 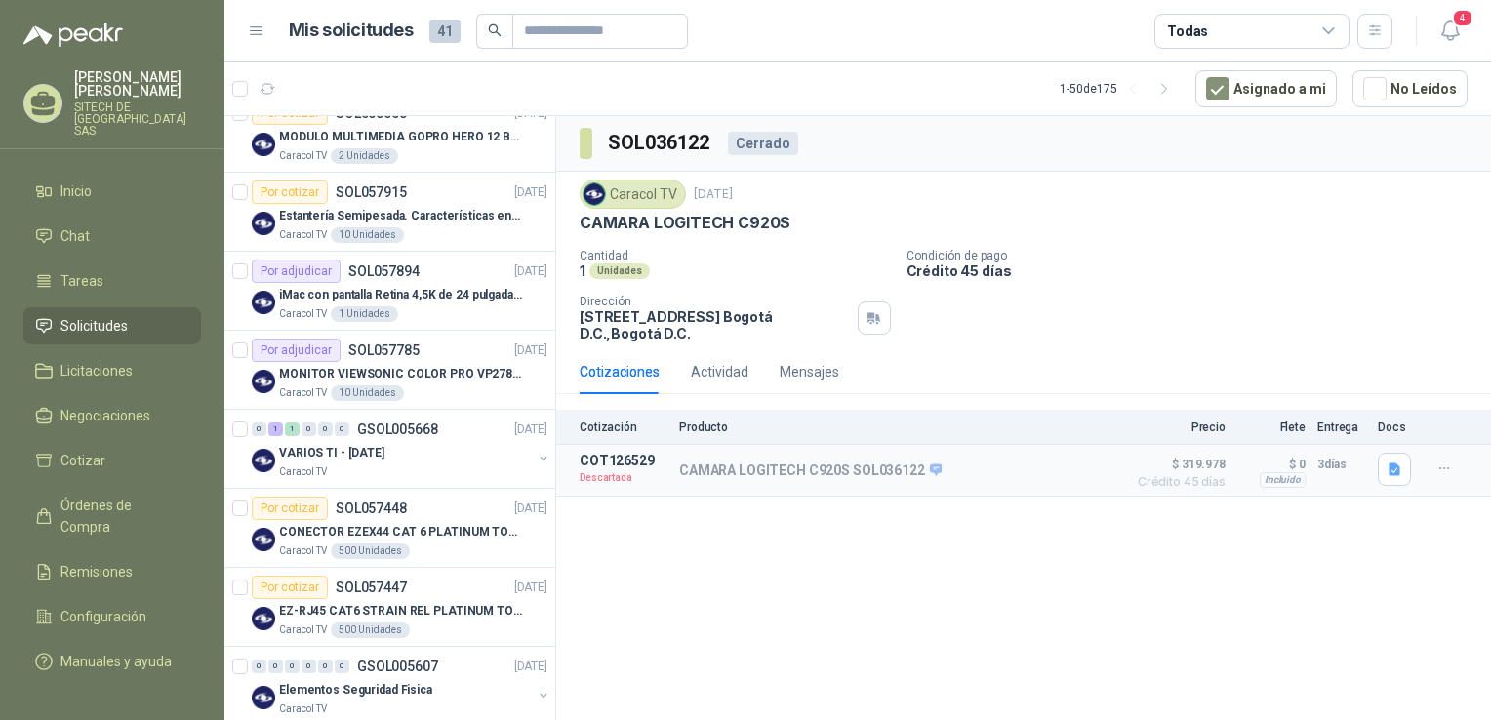 I want to click on p: iMac con pantalla Retina 4,5K de 24 pulgadas M4, so click(x=400, y=295).